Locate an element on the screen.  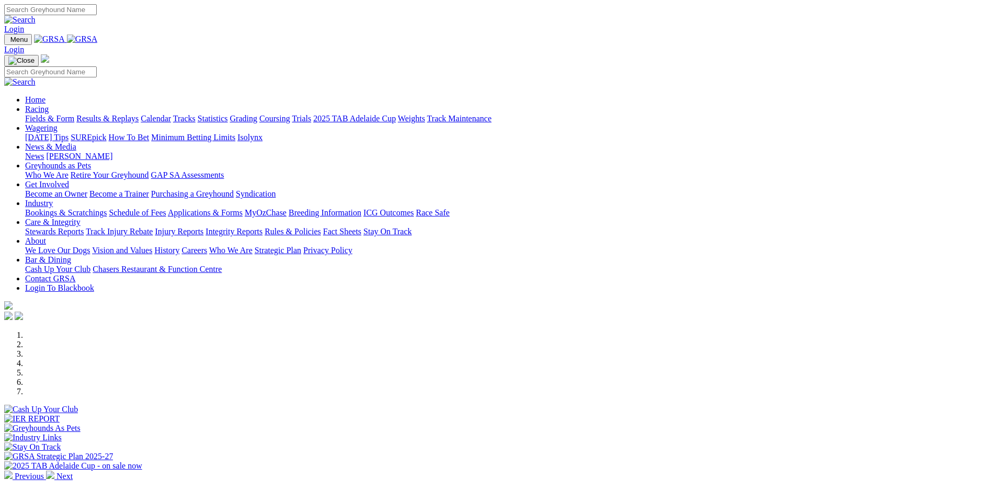
a: Tracks is located at coordinates (184, 118).